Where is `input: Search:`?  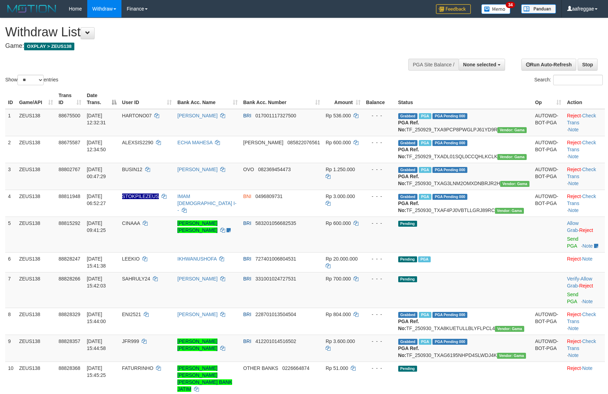
input: Search: is located at coordinates (578, 80).